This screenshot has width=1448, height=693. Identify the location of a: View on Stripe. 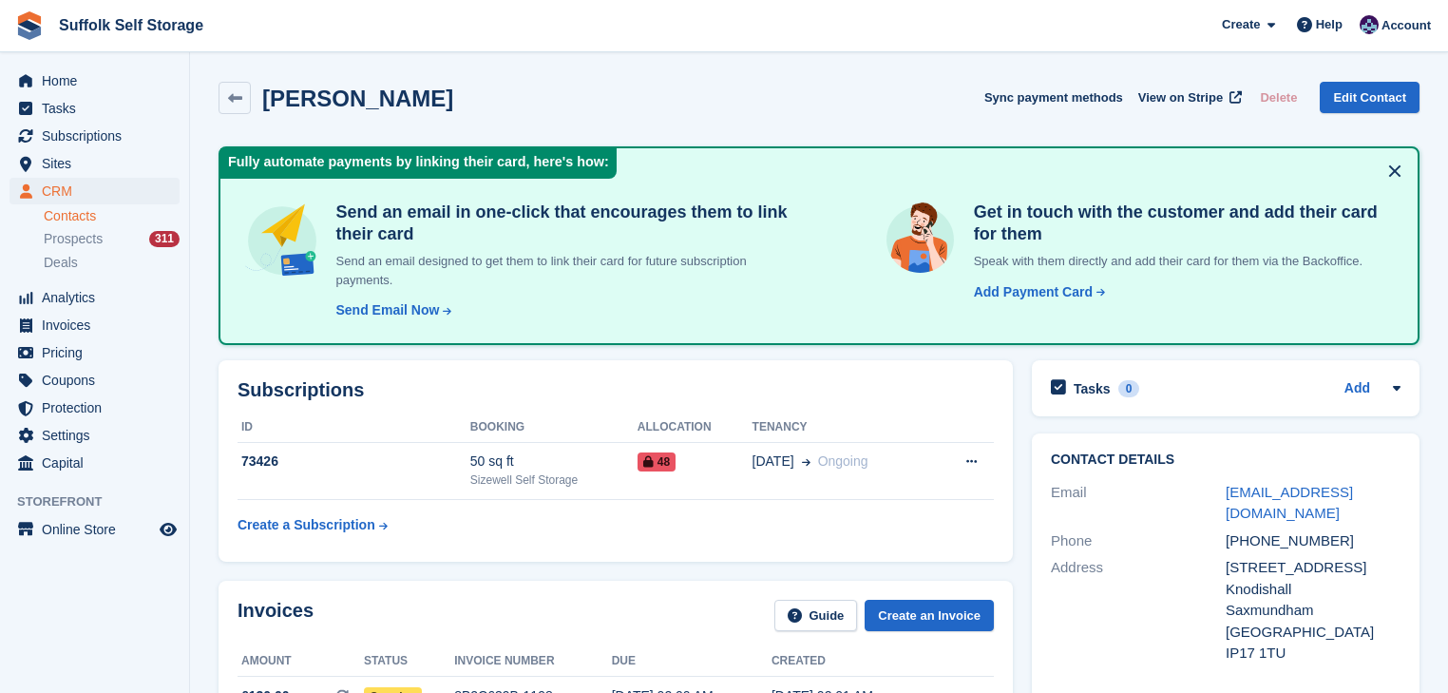
(1188, 97).